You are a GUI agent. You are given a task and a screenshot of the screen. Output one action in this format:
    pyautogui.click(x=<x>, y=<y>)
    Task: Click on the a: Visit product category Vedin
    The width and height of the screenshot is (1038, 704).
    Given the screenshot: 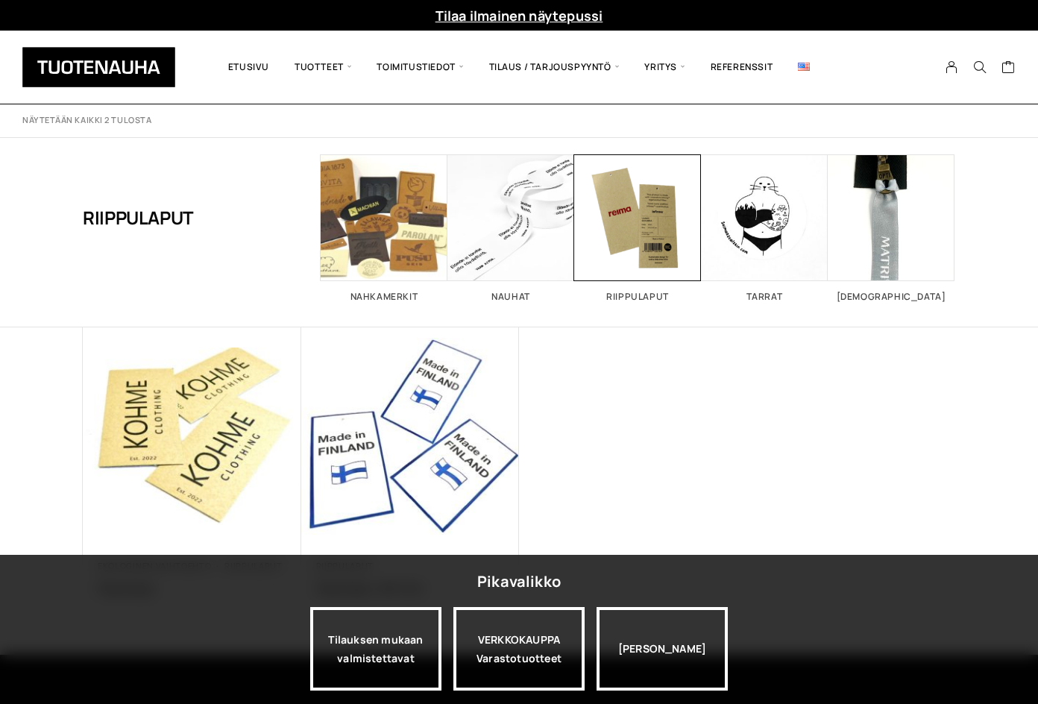 What is the action you would take?
    pyautogui.click(x=891, y=227)
    